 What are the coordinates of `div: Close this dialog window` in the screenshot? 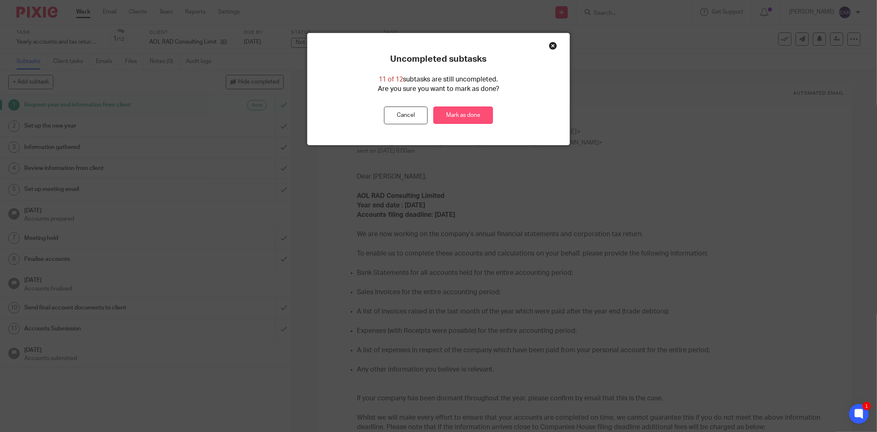 It's located at (553, 46).